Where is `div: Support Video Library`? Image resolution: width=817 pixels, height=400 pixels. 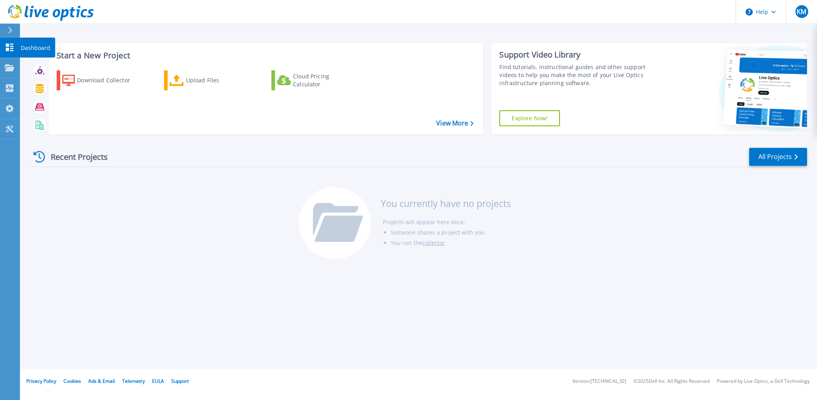
div: Support Video Library is located at coordinates (580, 55).